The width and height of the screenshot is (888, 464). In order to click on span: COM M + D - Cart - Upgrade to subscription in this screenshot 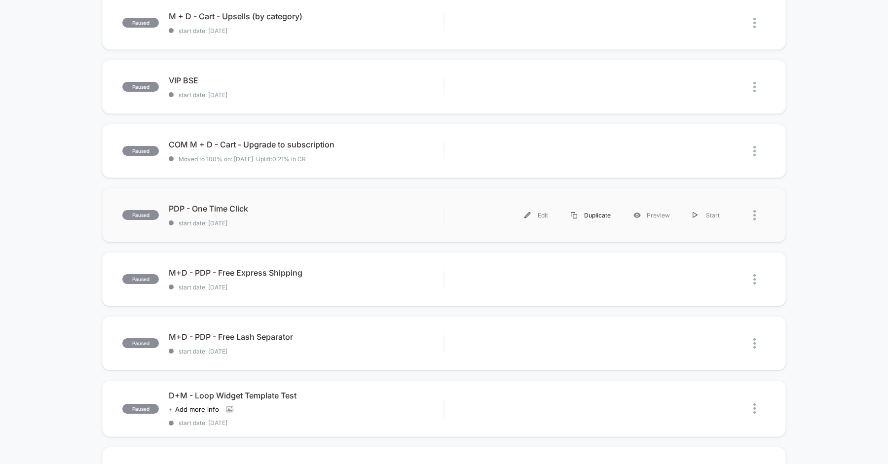, I will do `click(306, 145)`.